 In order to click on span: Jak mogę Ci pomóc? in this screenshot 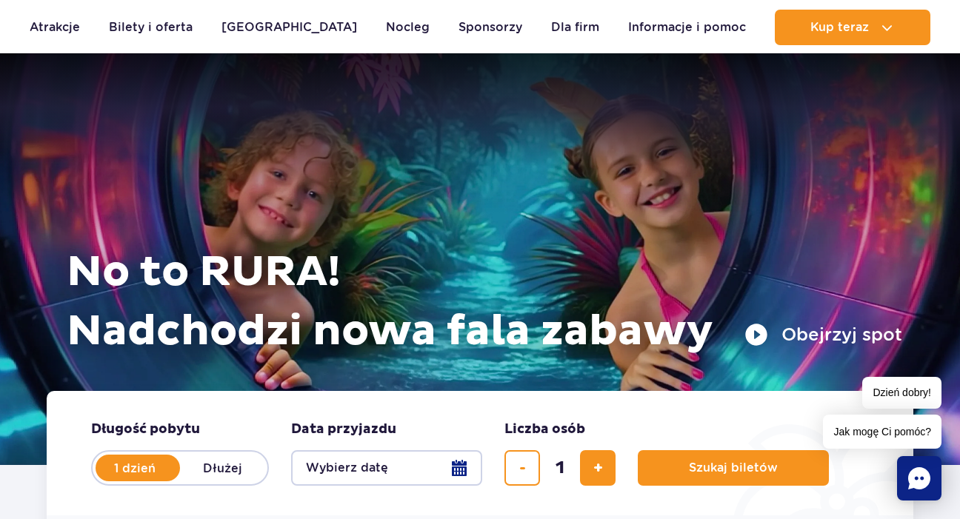, I will do `click(882, 432)`.